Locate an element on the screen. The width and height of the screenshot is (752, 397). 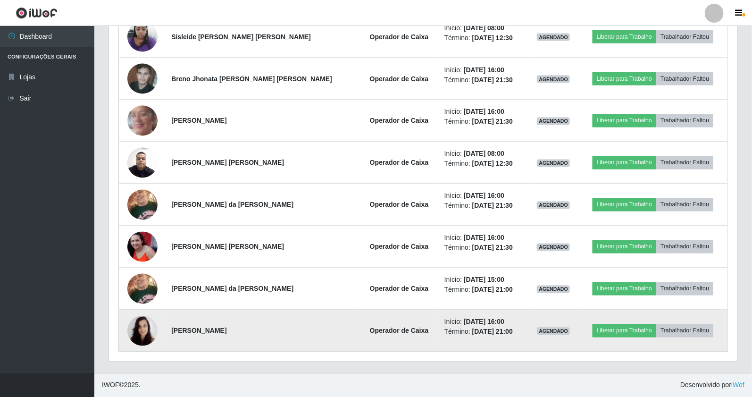
span: IWOF is located at coordinates (110, 385).